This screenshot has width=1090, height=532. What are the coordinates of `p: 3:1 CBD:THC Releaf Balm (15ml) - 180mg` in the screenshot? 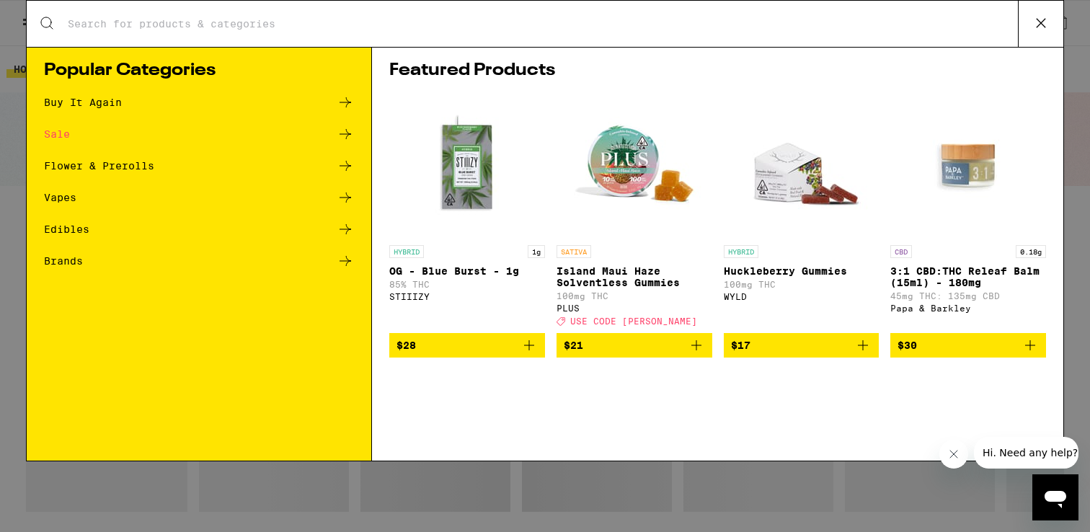 It's located at (968, 277).